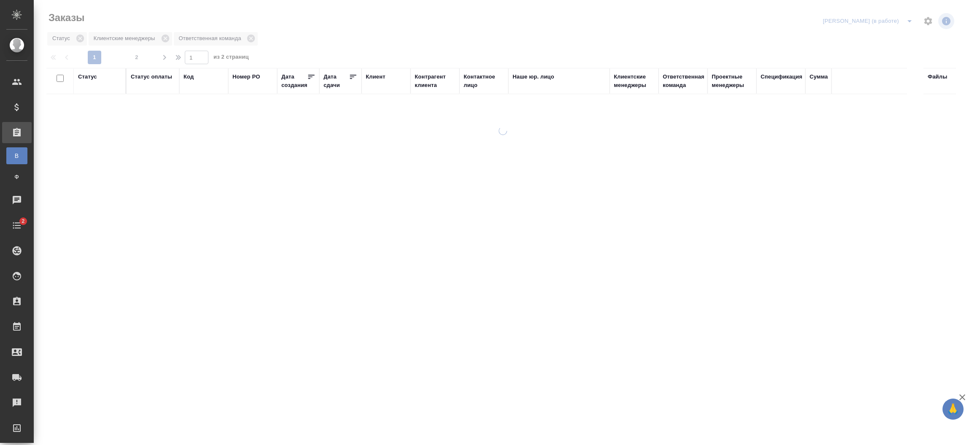 The height and width of the screenshot is (445, 972). What do you see at coordinates (634, 81) in the screenshot?
I see `div: Клиентские менеджеры` at bounding box center [634, 81].